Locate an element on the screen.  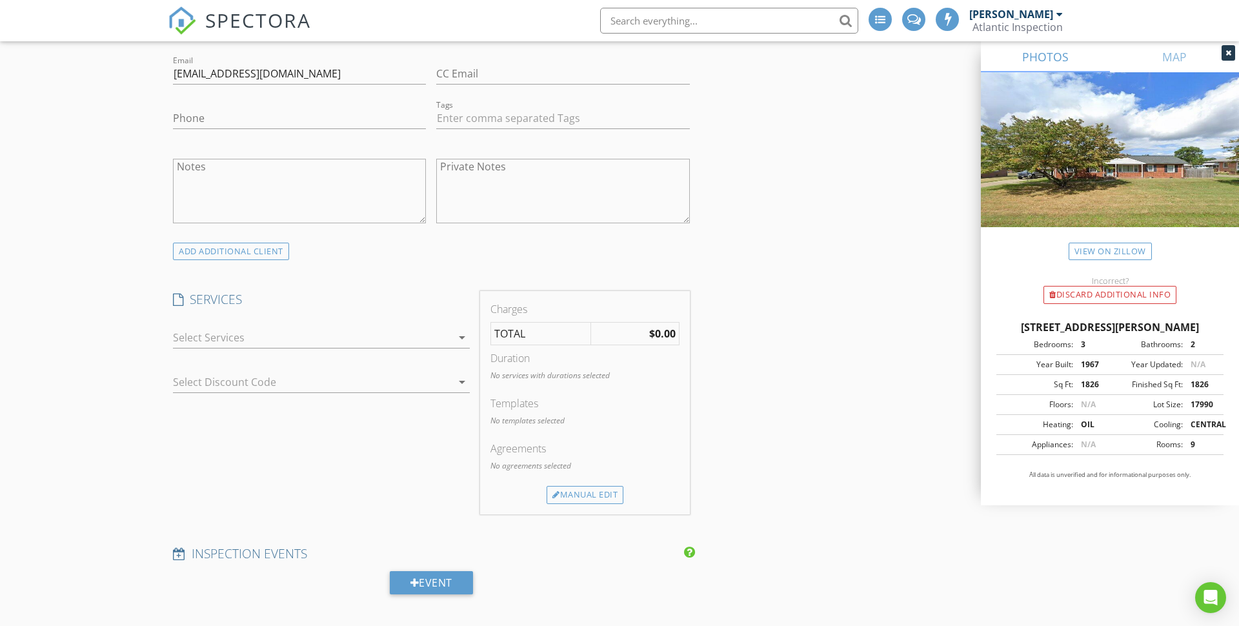
p: No services with durations selected is located at coordinates (585, 375).